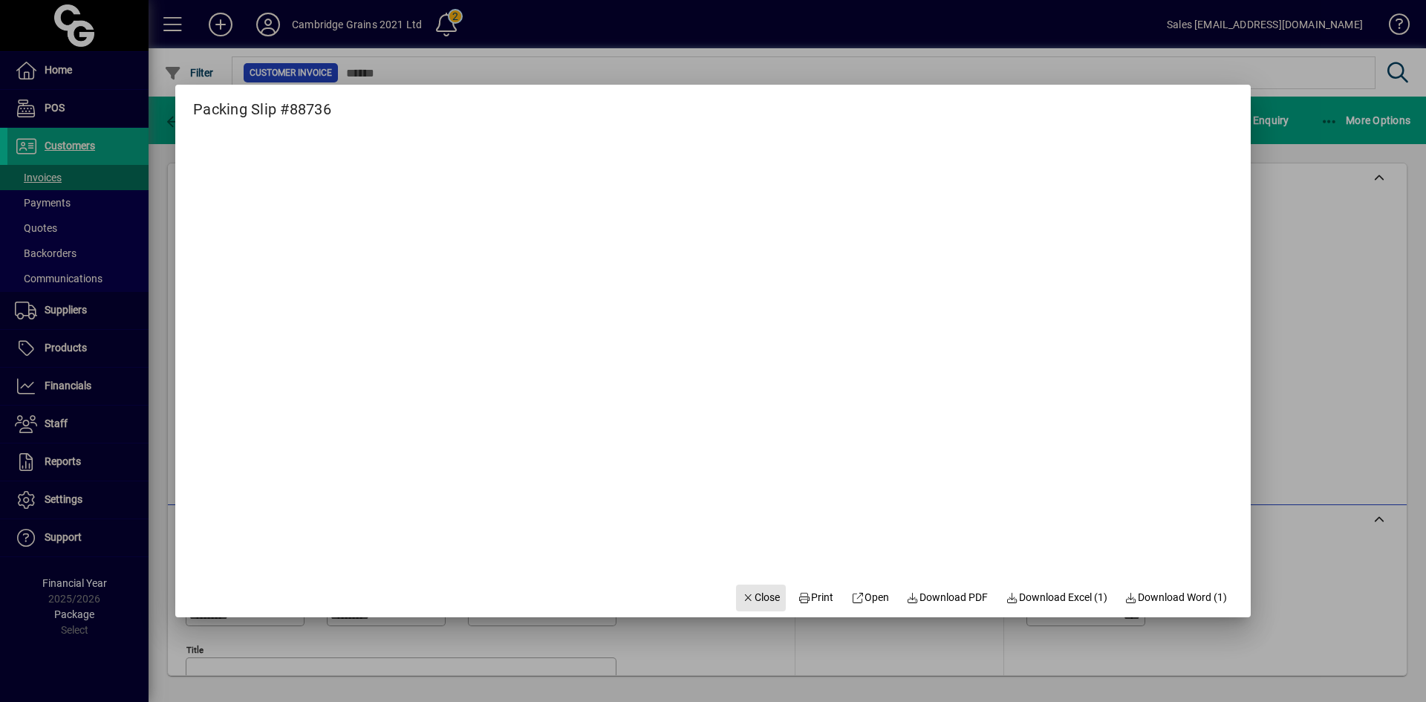 The width and height of the screenshot is (1426, 702). I want to click on span: Close, so click(761, 597).